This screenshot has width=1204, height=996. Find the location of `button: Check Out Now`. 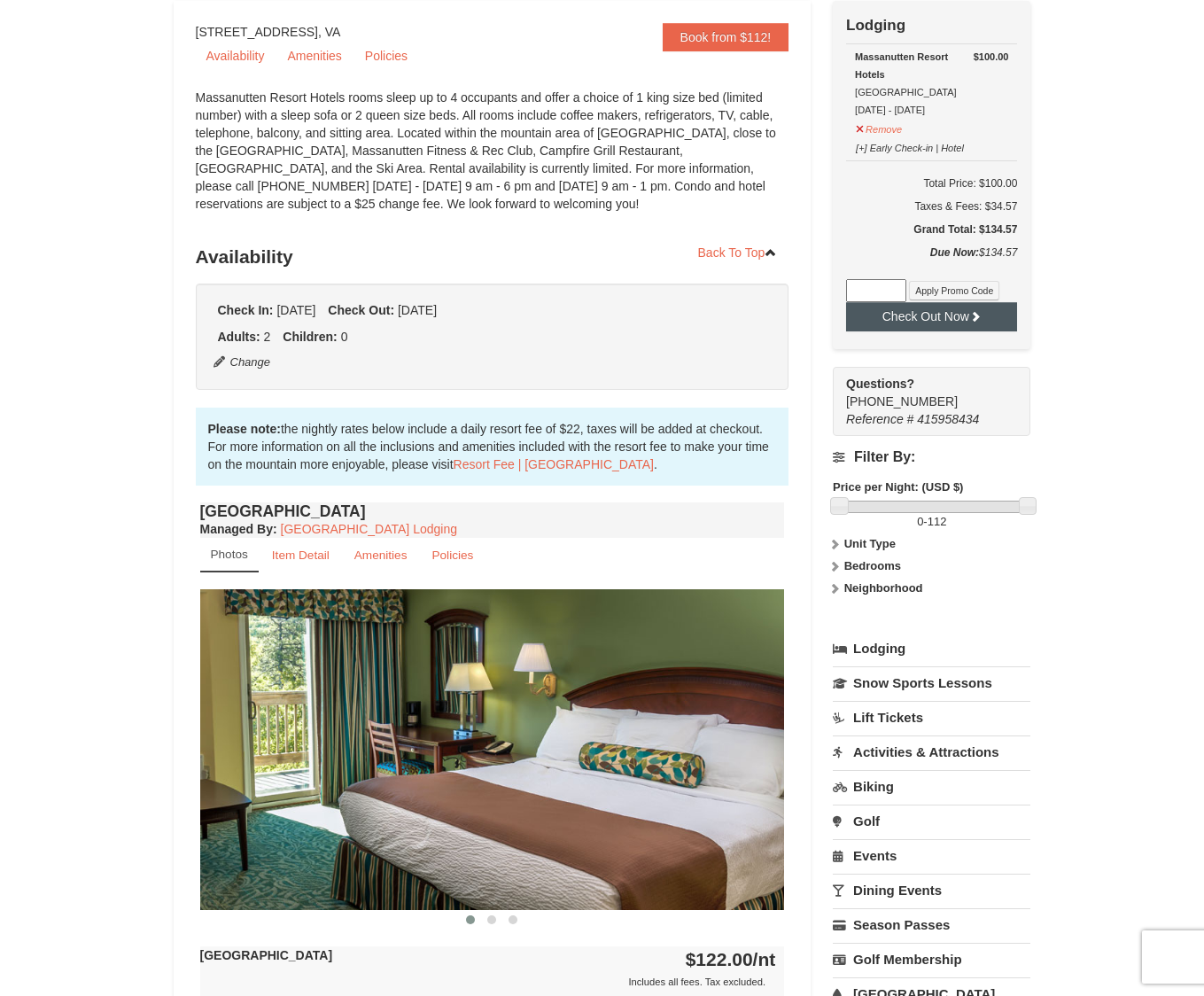

button: Check Out Now is located at coordinates (931, 317).